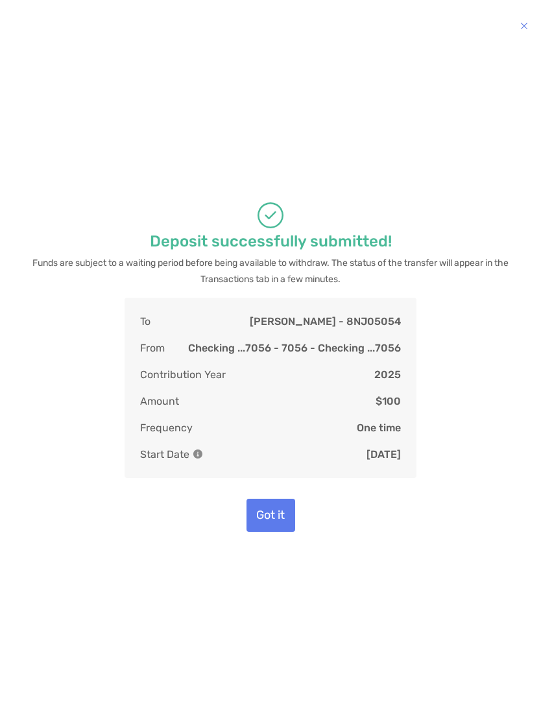  I want to click on p: Checking ...7056 - 7056 - Checking ...7056, so click(294, 348).